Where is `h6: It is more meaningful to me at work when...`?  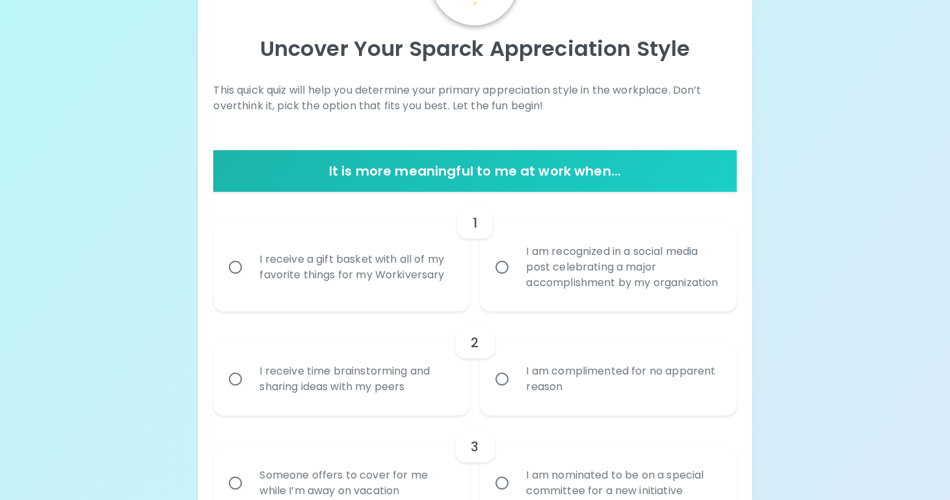 h6: It is more meaningful to me at work when... is located at coordinates (475, 171).